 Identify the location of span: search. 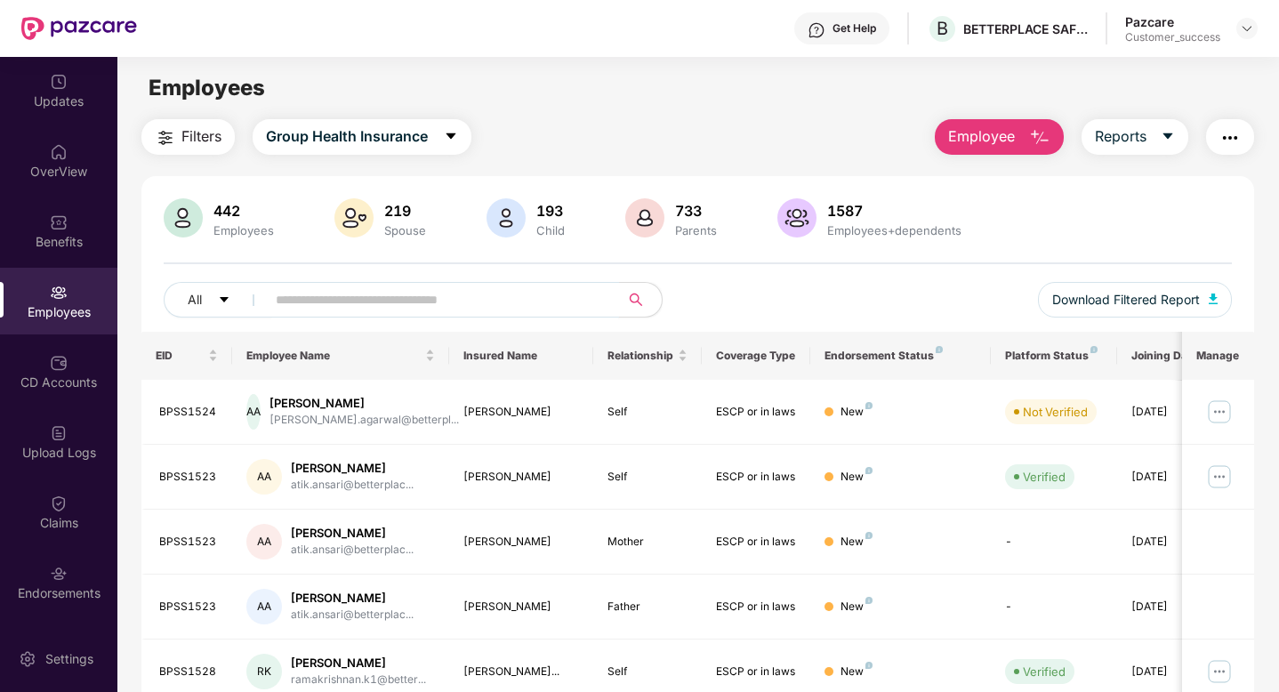
(635, 300).